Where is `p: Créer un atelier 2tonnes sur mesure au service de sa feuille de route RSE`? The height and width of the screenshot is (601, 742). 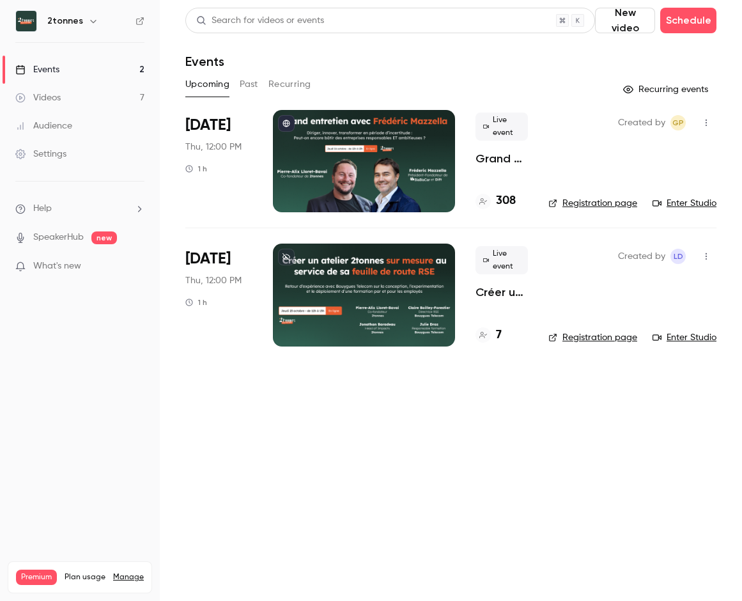 p: Créer un atelier 2tonnes sur mesure au service de sa feuille de route RSE is located at coordinates (502, 292).